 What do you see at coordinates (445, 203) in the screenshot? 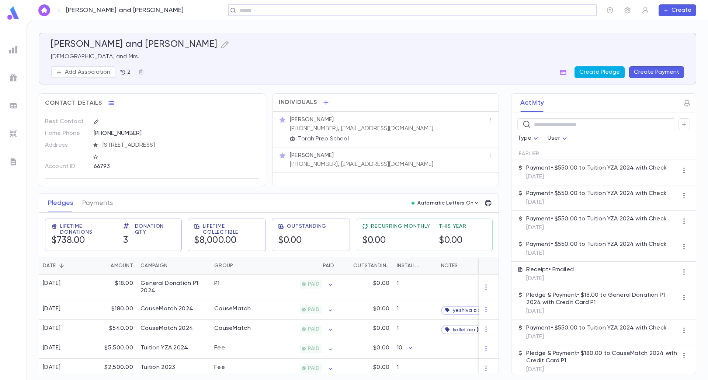
I see `button: Automatic Letters On` at bounding box center [445, 203].